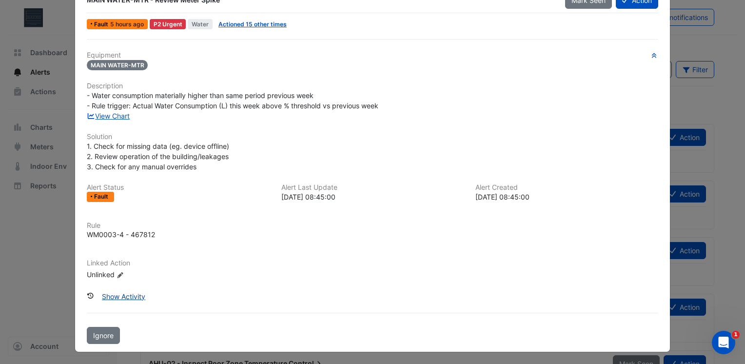  I want to click on span: Ignore, so click(103, 335).